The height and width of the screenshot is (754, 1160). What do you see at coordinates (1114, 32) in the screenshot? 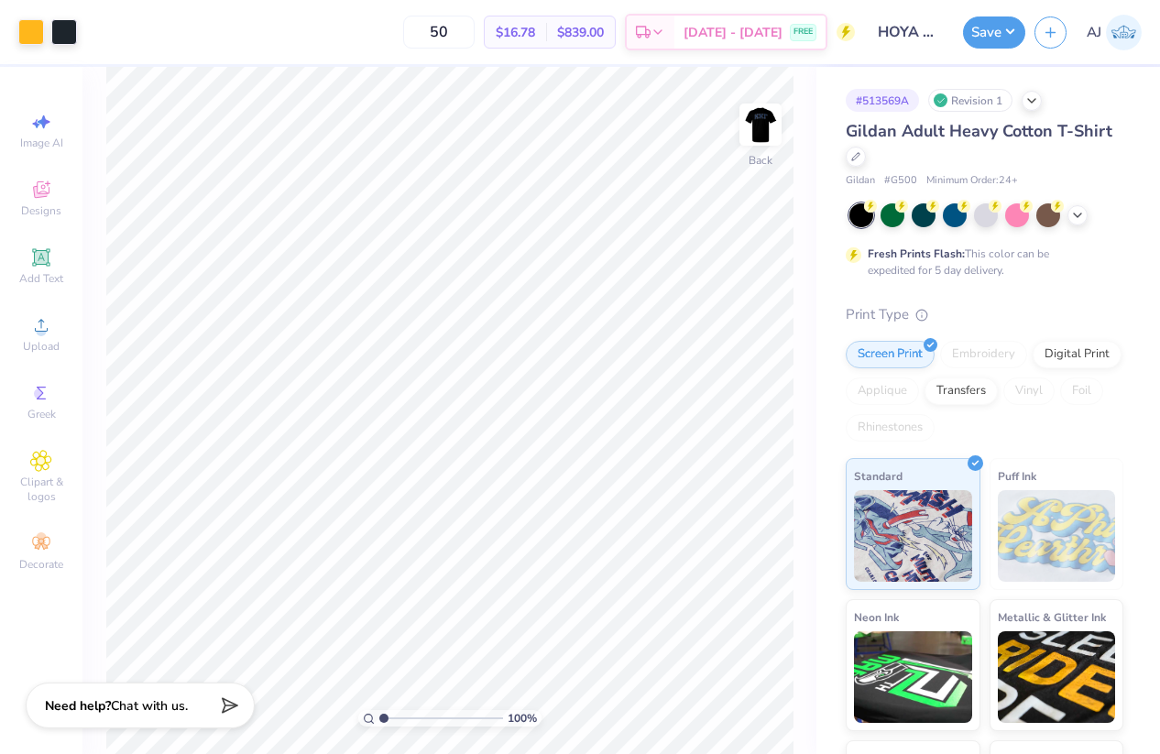
I see `a: AJ` at bounding box center [1114, 32].